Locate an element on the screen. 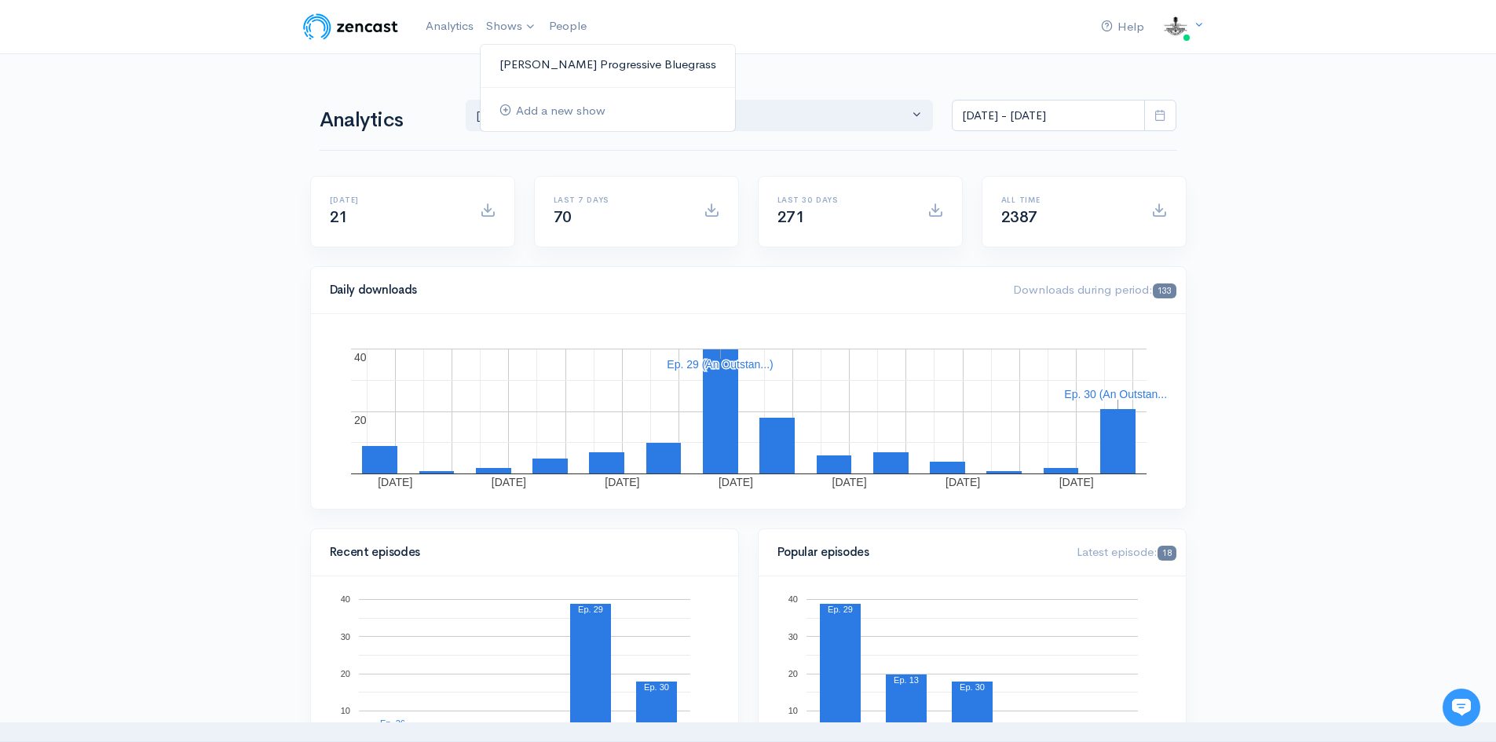 The image size is (1496, 742). a: Add a new show is located at coordinates (608, 111).